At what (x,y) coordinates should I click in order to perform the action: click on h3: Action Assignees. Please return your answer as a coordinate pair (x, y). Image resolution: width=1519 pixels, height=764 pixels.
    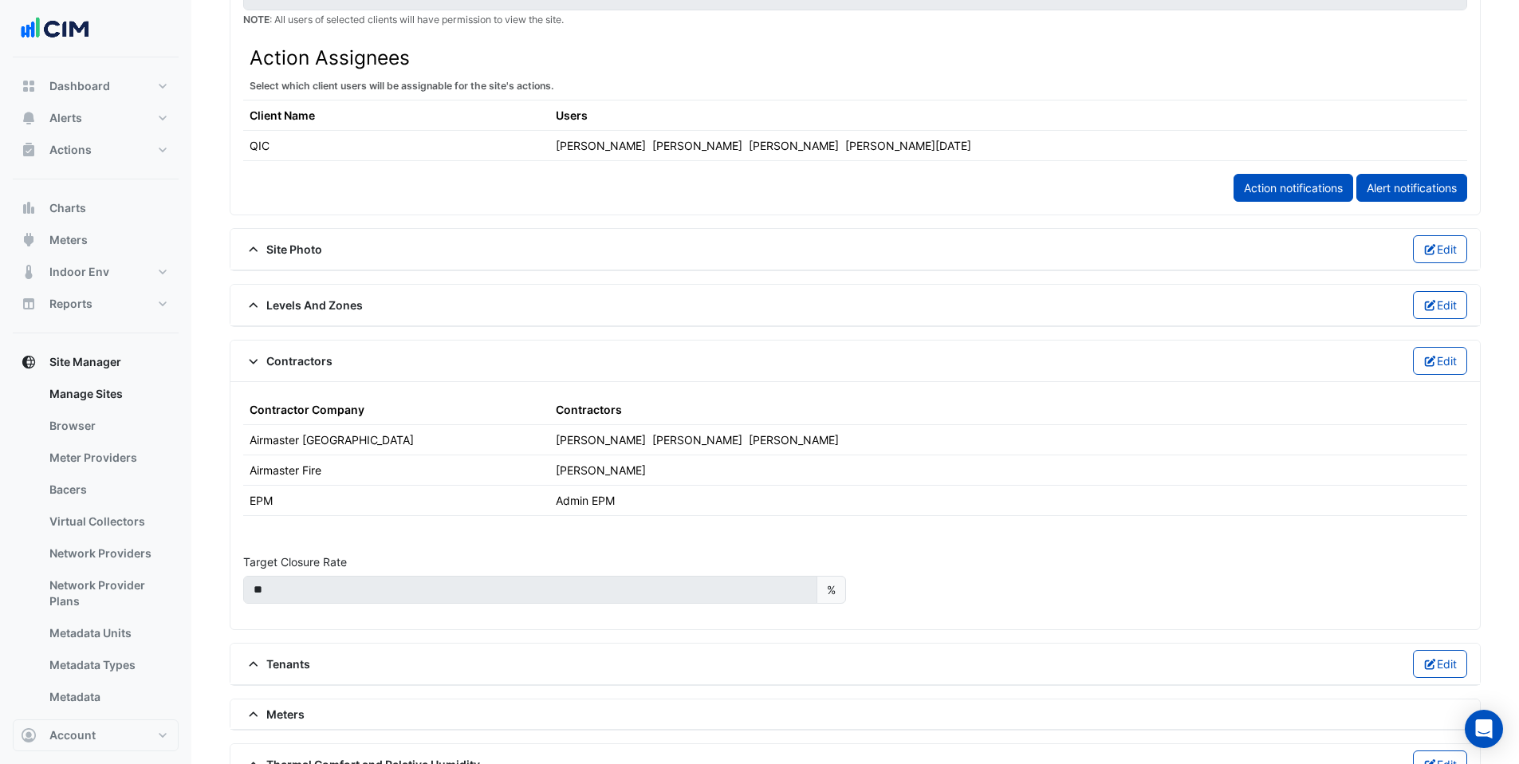
    Looking at the image, I should click on (855, 57).